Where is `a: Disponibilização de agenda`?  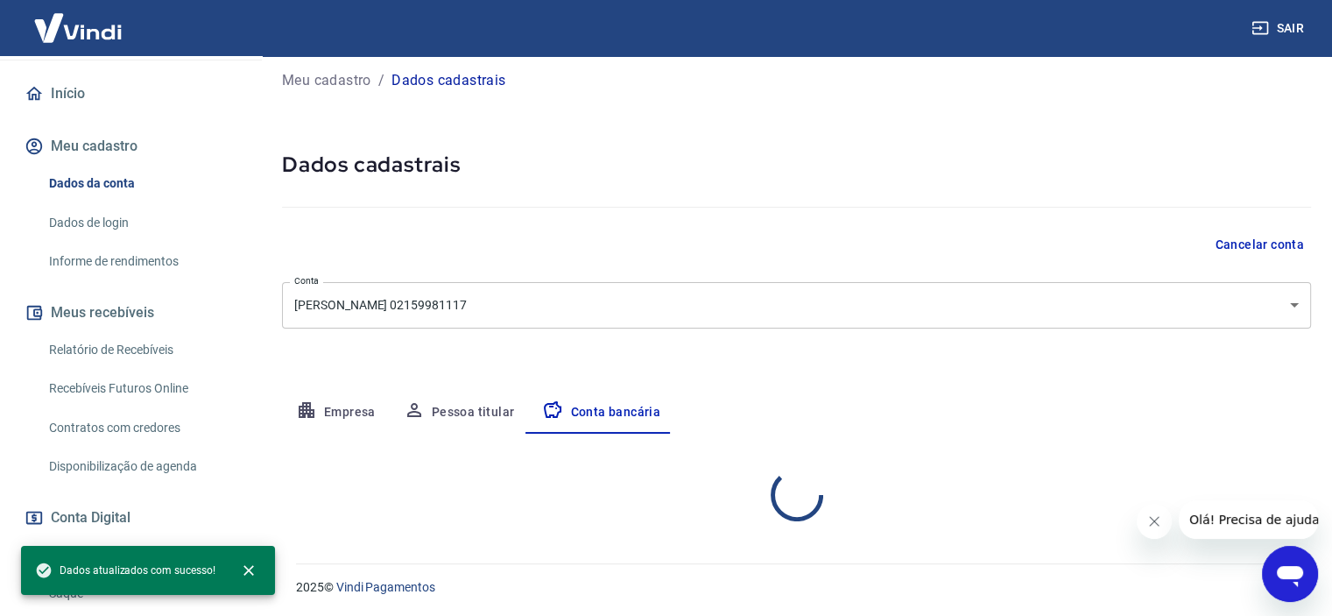 a: Disponibilização de agenda is located at coordinates (141, 466).